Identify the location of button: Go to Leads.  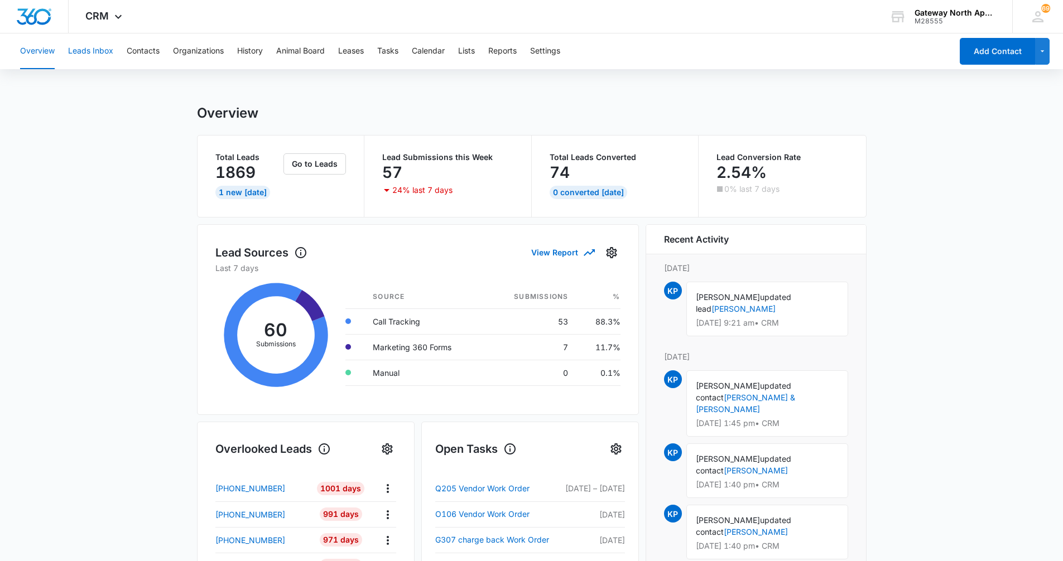
(315, 164).